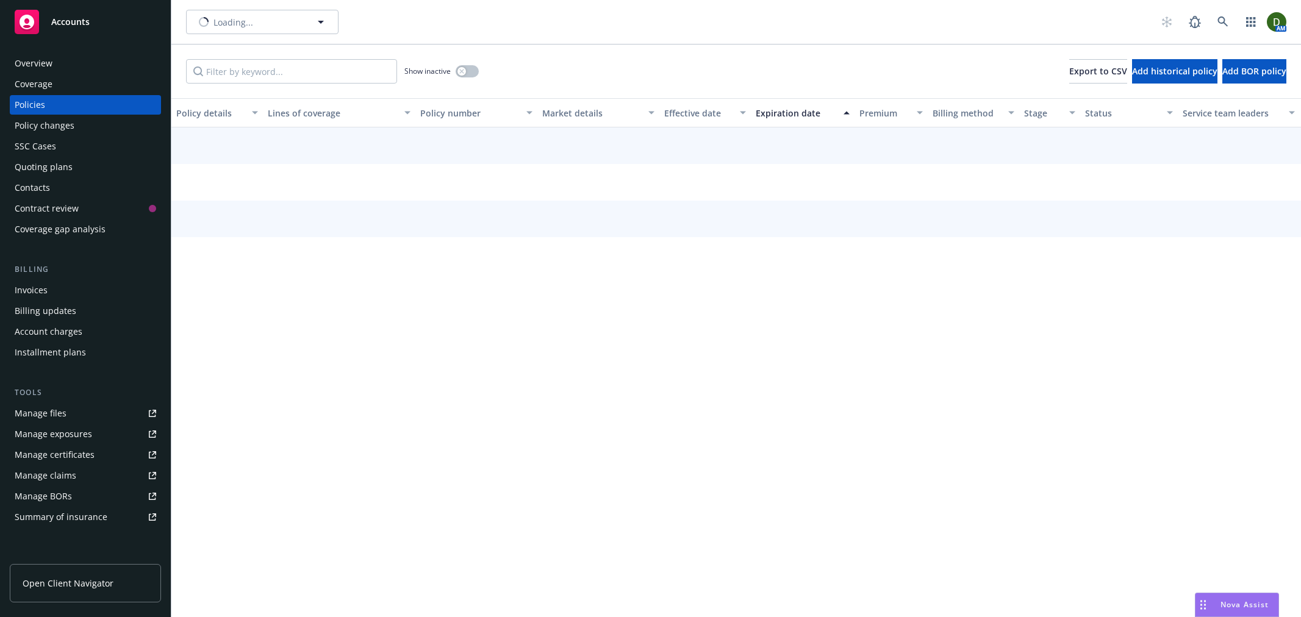 The width and height of the screenshot is (1301, 617). I want to click on div: Invoices, so click(31, 290).